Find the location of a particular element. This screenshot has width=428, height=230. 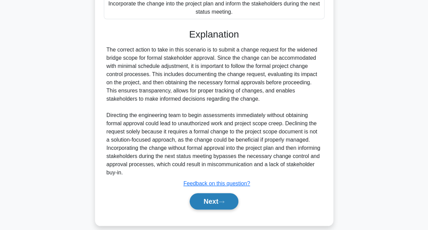

button: Next is located at coordinates (214, 201).